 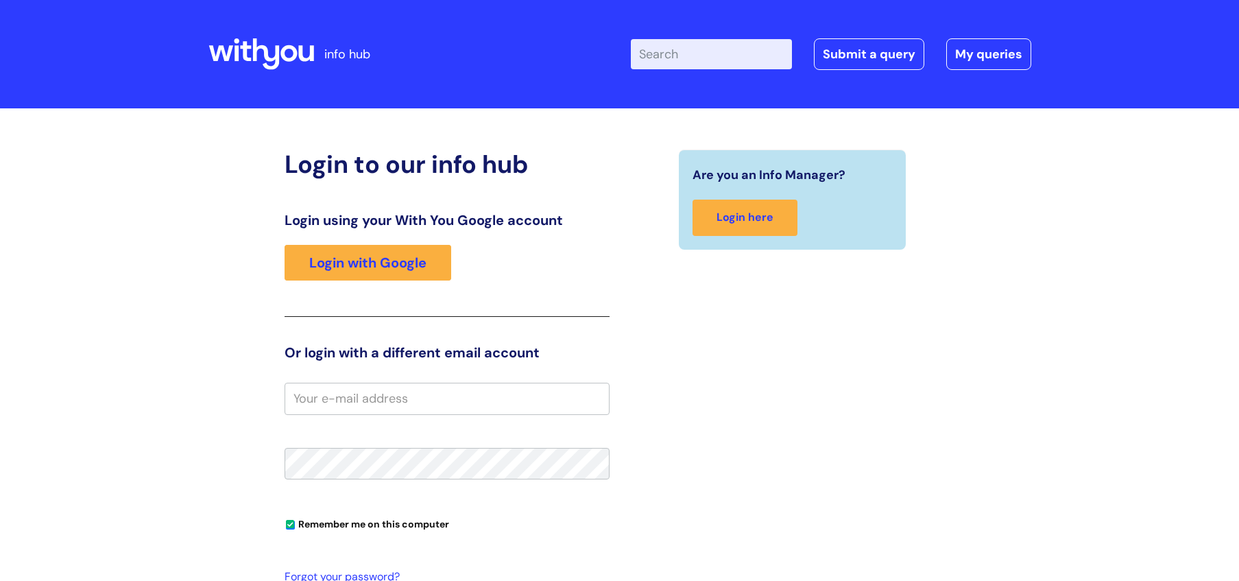 I want to click on span: Are you an Info Manager?, so click(x=769, y=175).